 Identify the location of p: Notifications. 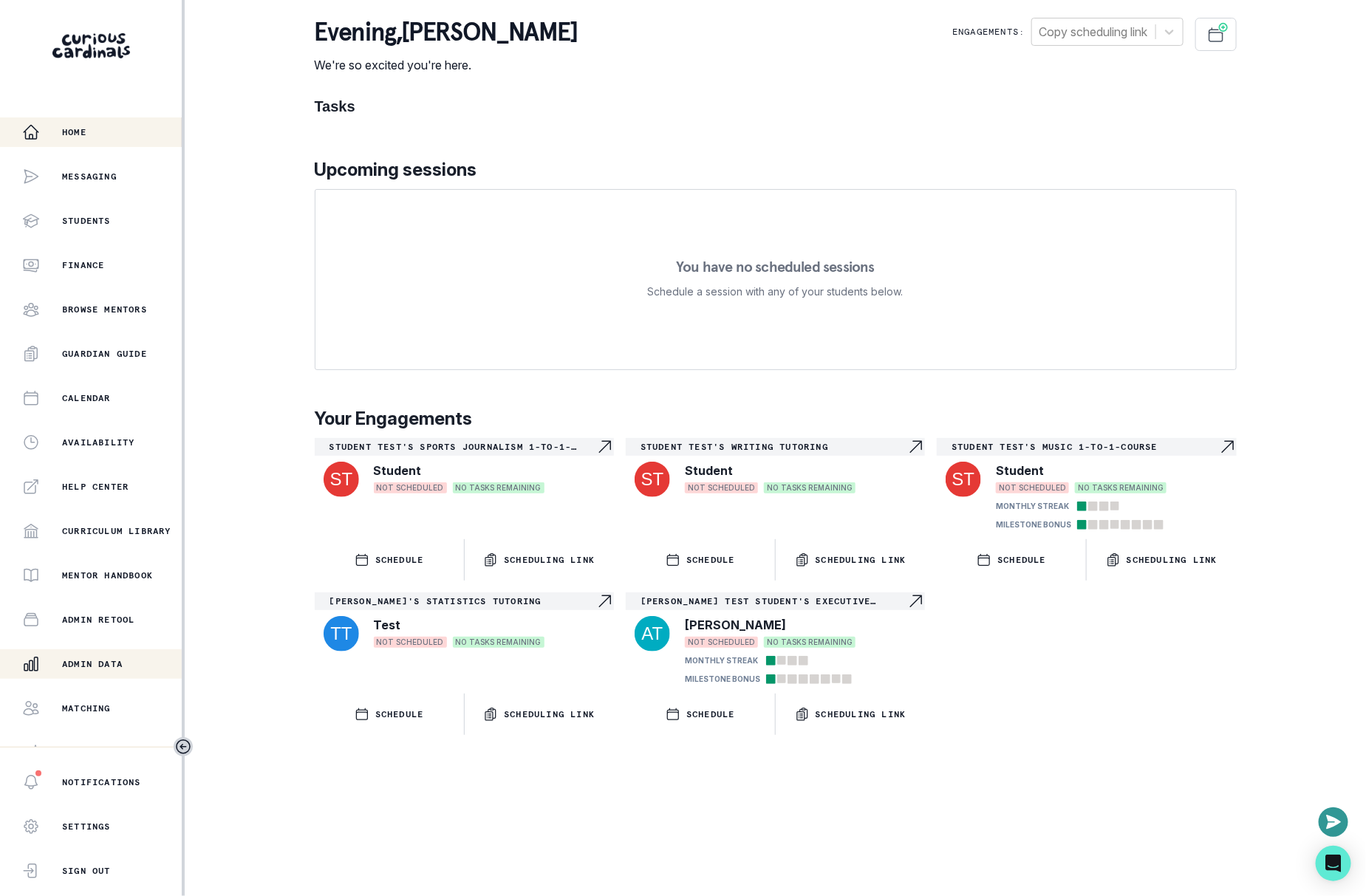
(101, 783).